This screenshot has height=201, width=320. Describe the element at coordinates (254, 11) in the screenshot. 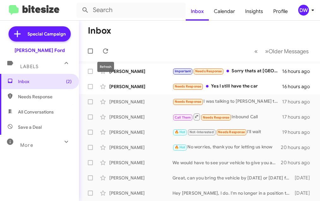

I see `span: Insights` at that location.